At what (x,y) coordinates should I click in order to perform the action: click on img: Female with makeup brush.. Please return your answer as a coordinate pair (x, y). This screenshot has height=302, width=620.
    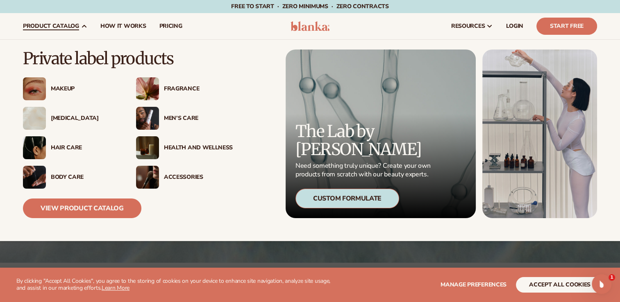
    Looking at the image, I should click on (148, 177).